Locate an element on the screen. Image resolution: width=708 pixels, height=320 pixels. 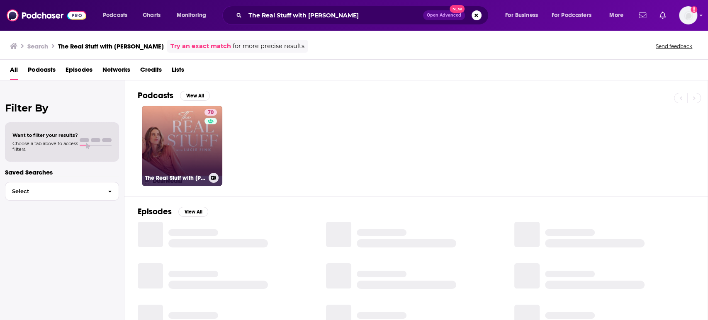
p: Saved Searches is located at coordinates (62, 172).